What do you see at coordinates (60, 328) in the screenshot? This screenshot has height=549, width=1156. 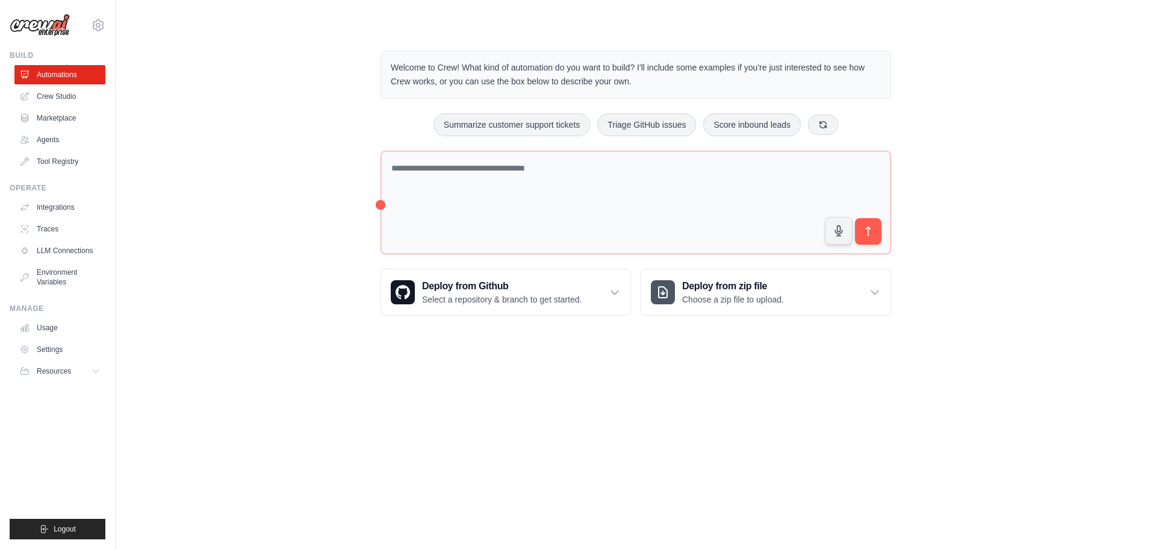 I see `a: Usage` at bounding box center [60, 328].